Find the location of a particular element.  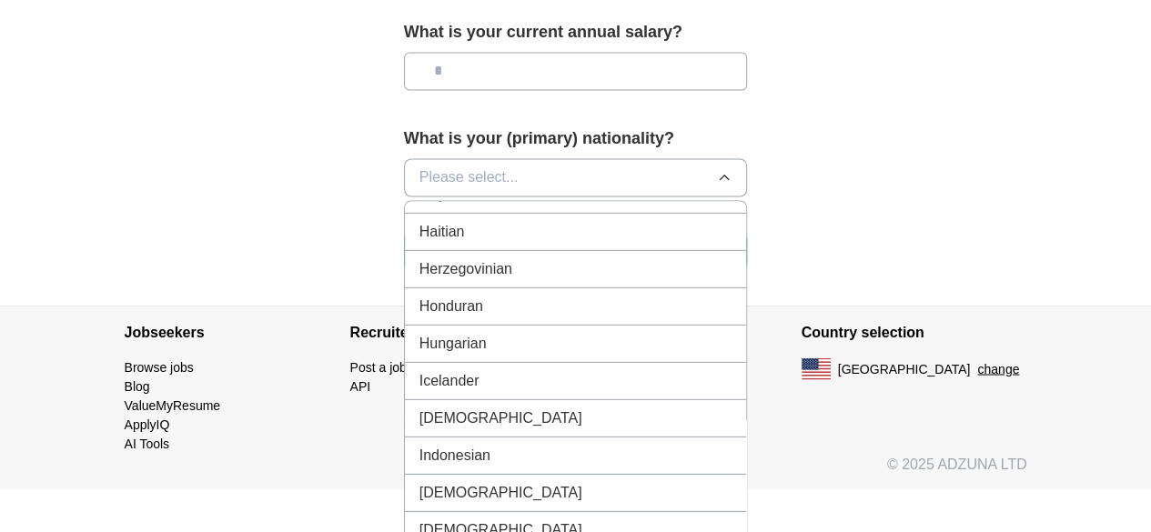

a: Browse jobs is located at coordinates (159, 367).